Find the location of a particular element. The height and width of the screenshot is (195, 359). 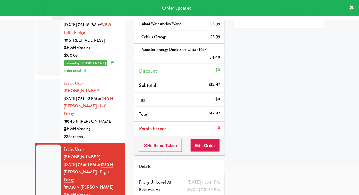

div: Fridge Unlocked At is located at coordinates (180, 183).